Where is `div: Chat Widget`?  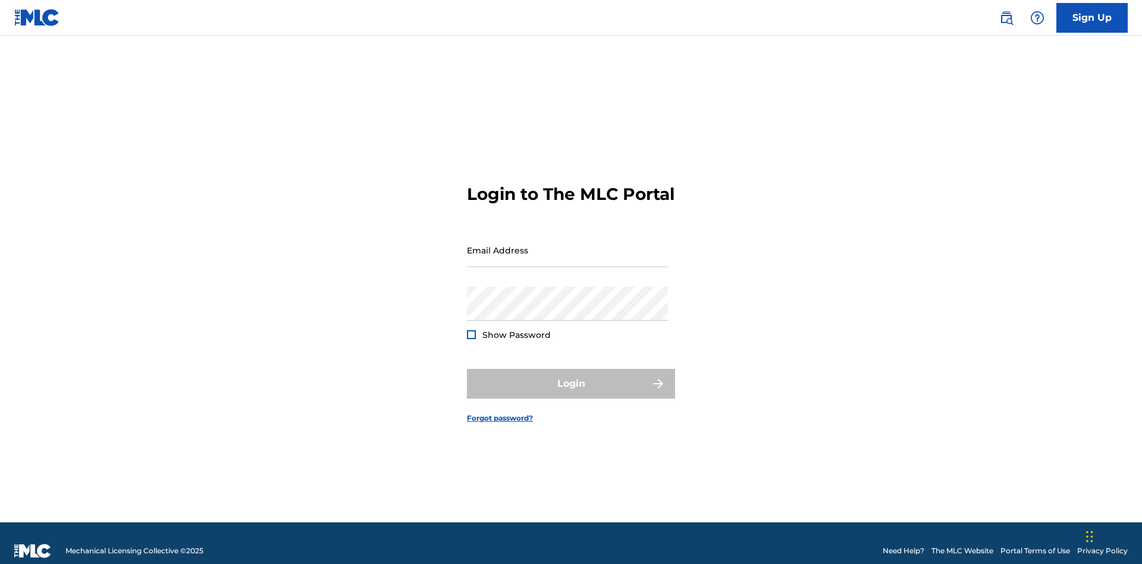 div: Chat Widget is located at coordinates (1112, 535).